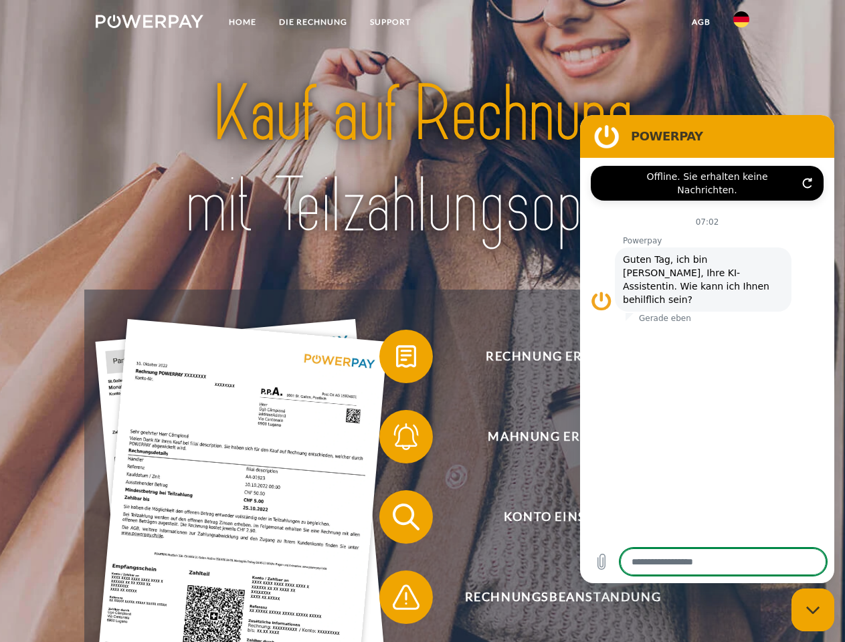 The height and width of the screenshot is (642, 845). What do you see at coordinates (701, 22) in the screenshot?
I see `a: agb` at bounding box center [701, 22].